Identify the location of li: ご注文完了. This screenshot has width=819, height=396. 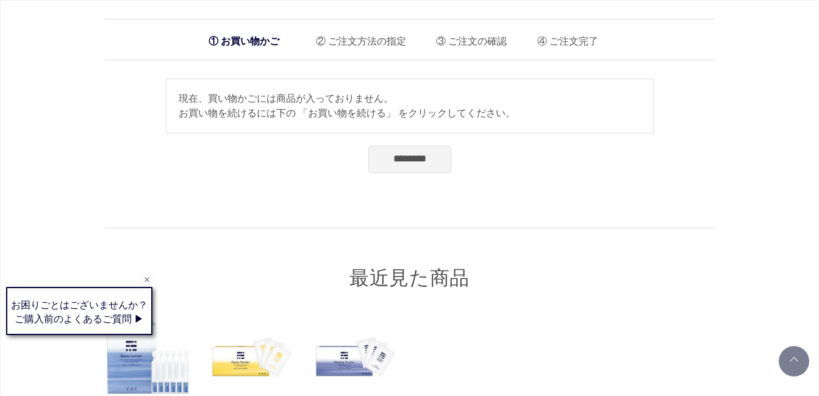
(563, 38).